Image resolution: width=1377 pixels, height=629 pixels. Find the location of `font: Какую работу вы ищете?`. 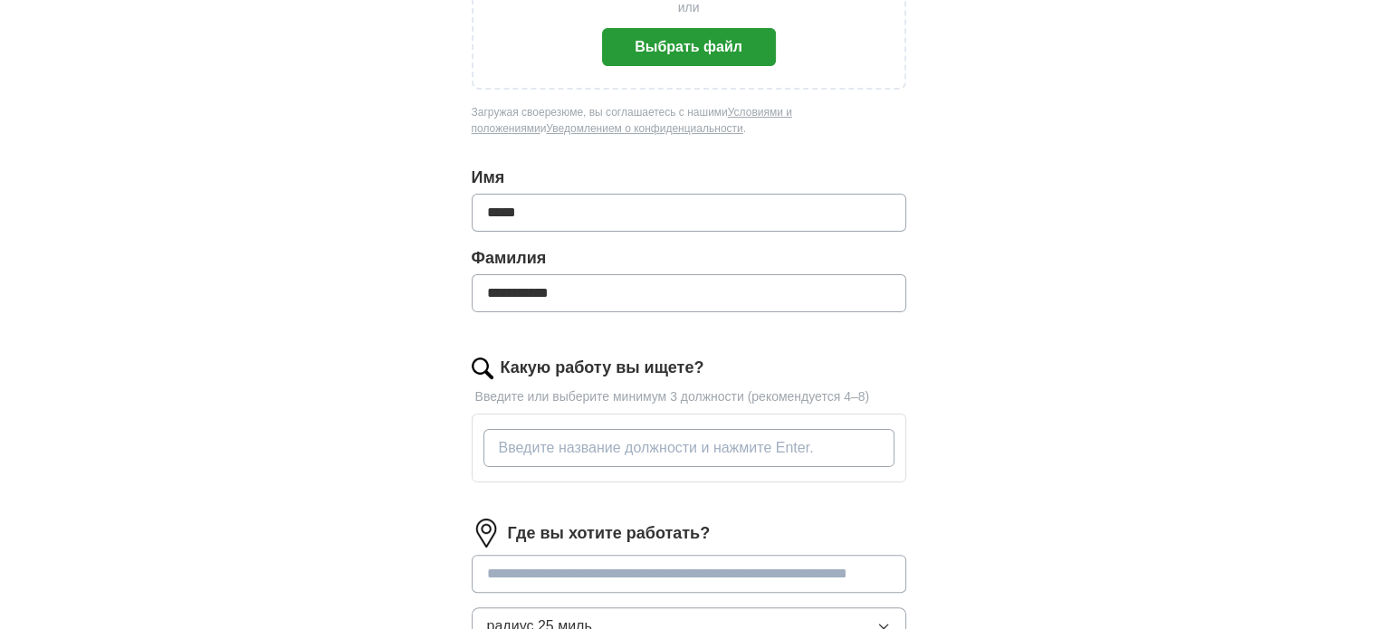

font: Какую работу вы ищете? is located at coordinates (602, 368).